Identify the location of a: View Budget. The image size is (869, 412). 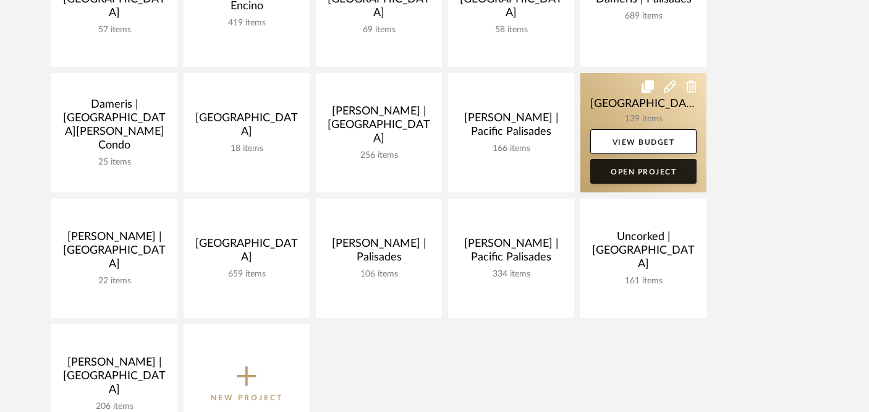
(643, 142).